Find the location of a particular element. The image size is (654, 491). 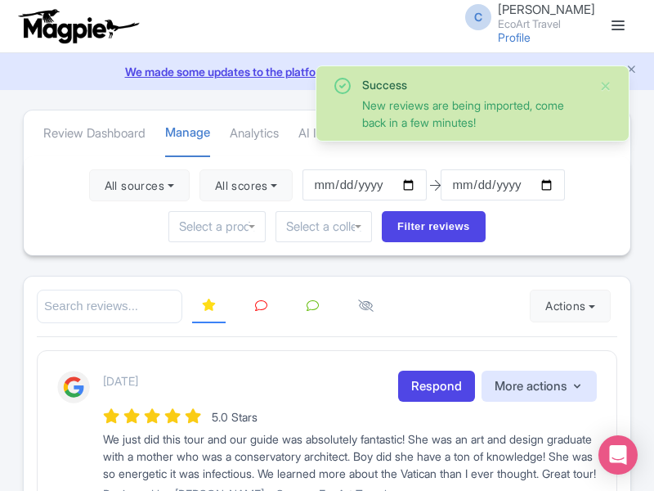

div: New reviews are being imported, come back in a few minutes! is located at coordinates (474, 114).